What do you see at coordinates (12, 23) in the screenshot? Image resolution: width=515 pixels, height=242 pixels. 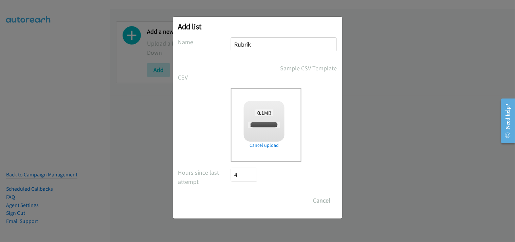 I see `div: Need help?` at bounding box center [12, 23].